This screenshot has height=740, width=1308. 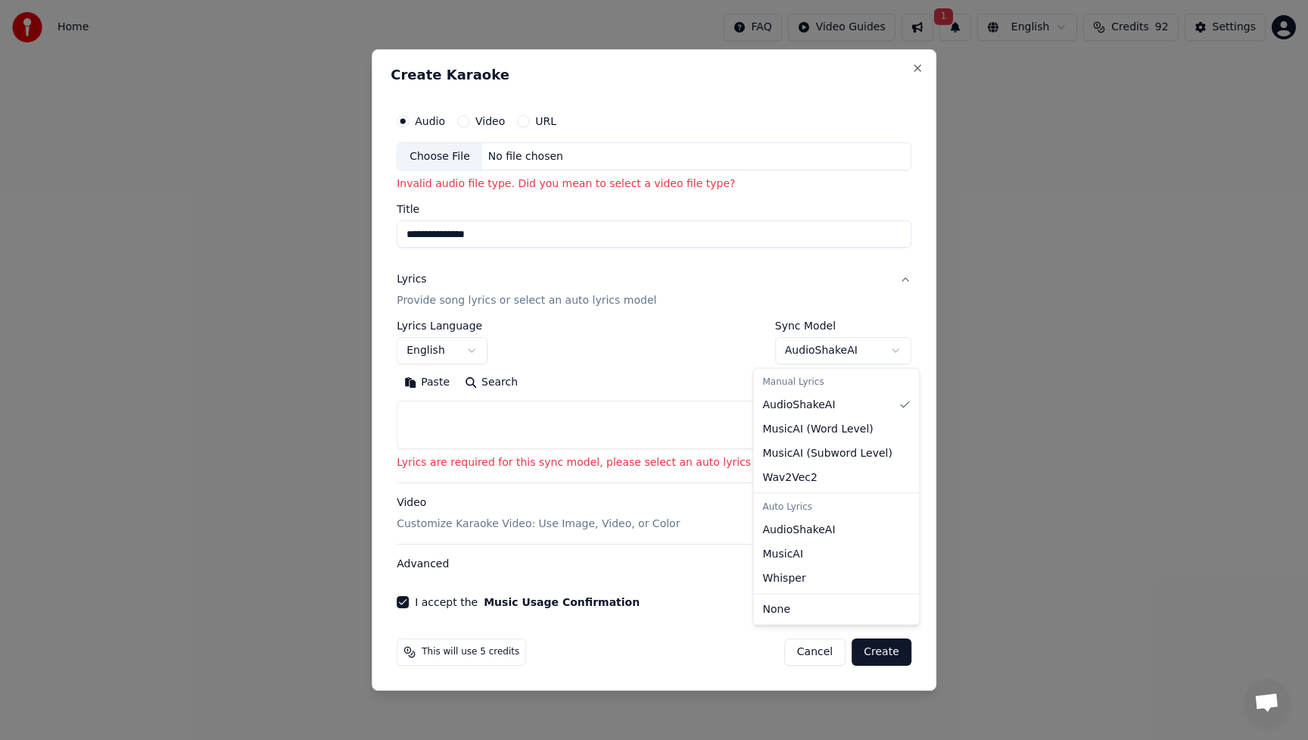 What do you see at coordinates (837, 382) in the screenshot?
I see `div: Manual Lyrics` at bounding box center [837, 382].